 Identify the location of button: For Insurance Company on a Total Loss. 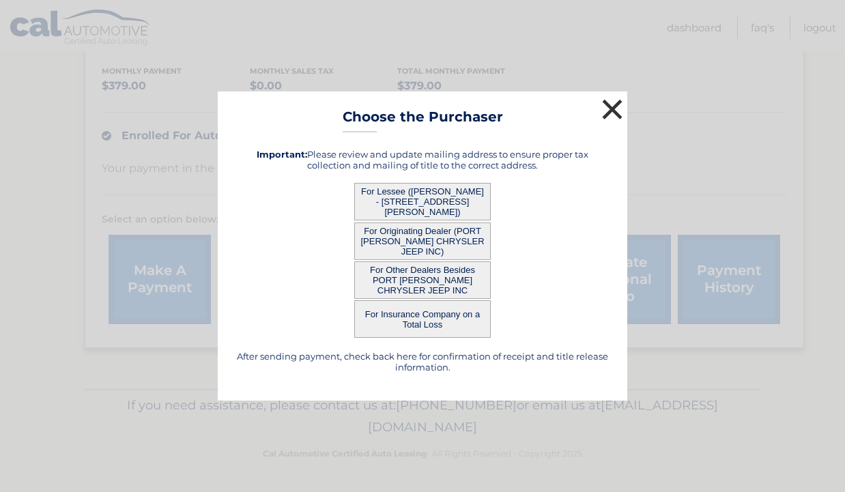
(422, 319).